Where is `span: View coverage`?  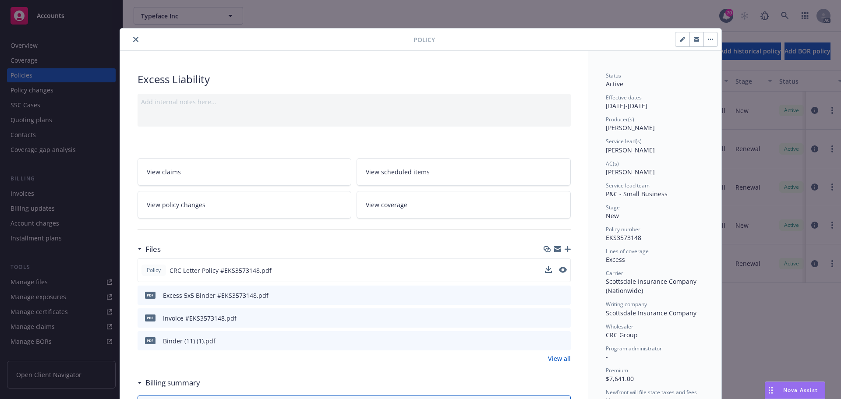 span: View coverage is located at coordinates (386, 205).